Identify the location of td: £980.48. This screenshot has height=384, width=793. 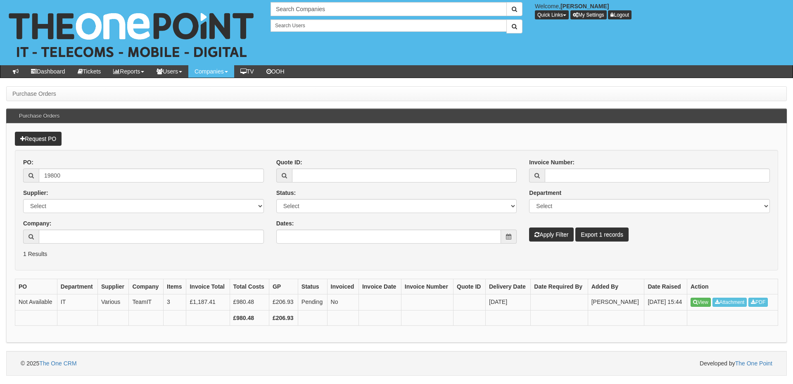
(249, 302).